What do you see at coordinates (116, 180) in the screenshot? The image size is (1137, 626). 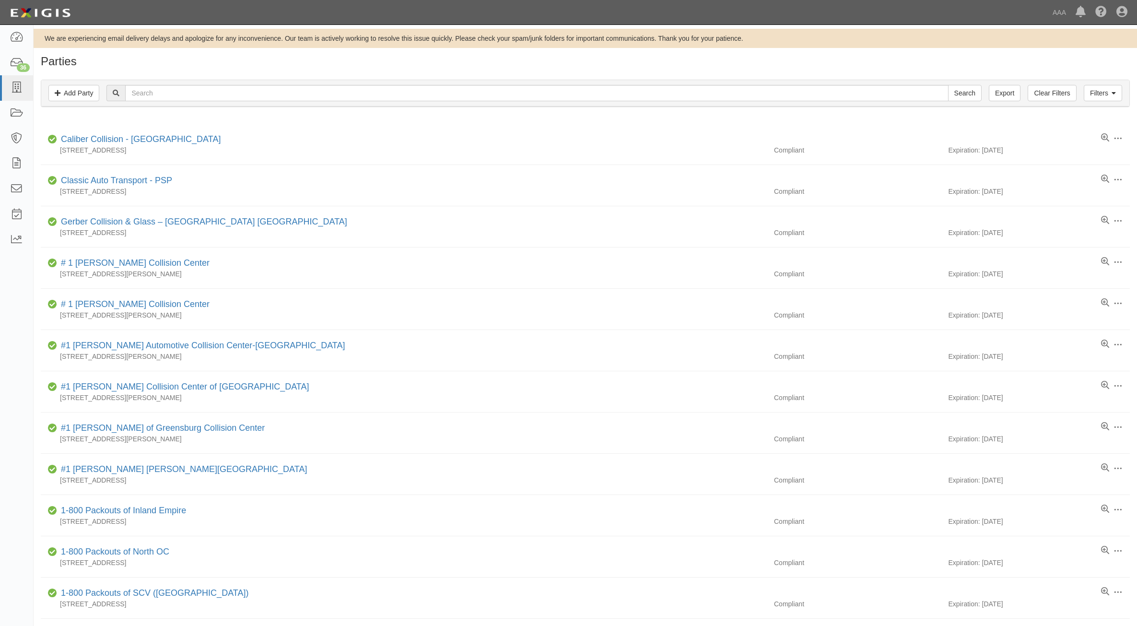 I see `a: Classic Auto Transport - PSP` at bounding box center [116, 180].